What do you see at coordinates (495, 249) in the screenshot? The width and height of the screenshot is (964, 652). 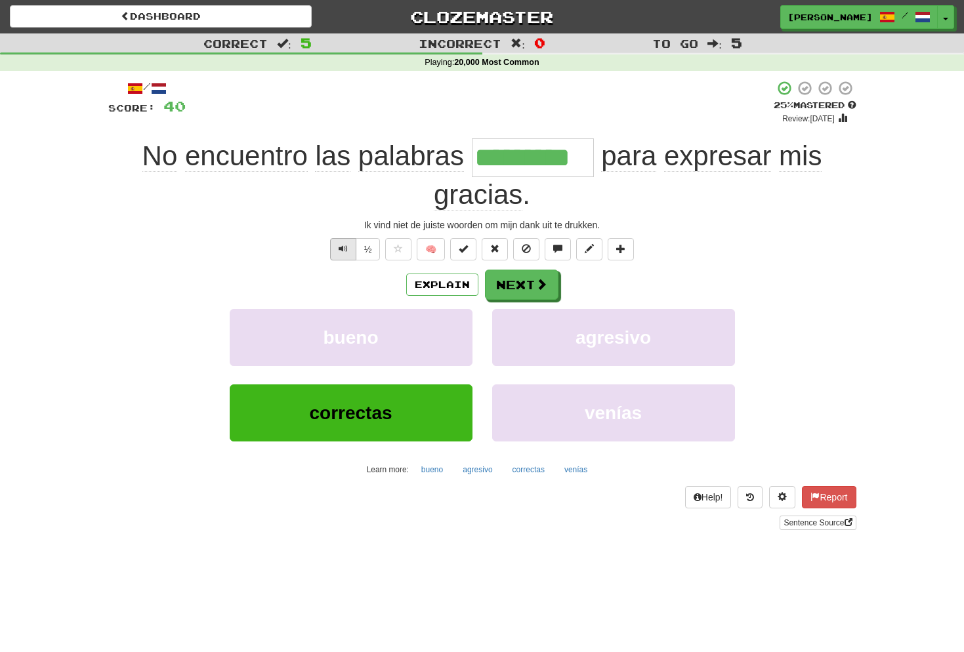 I see `button: Reset to 0% Mastered (alt+r)` at bounding box center [495, 249].